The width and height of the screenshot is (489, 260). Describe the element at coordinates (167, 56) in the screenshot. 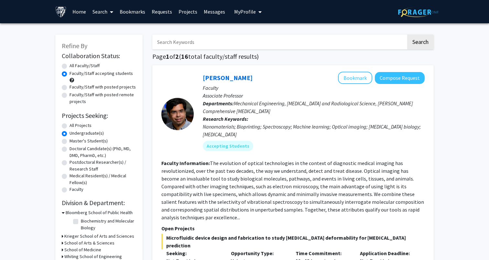

I see `span: 1` at that location.